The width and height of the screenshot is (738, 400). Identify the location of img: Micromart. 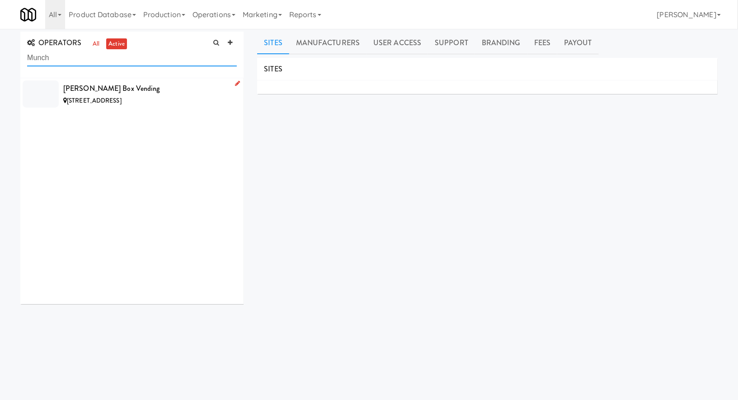
(28, 14).